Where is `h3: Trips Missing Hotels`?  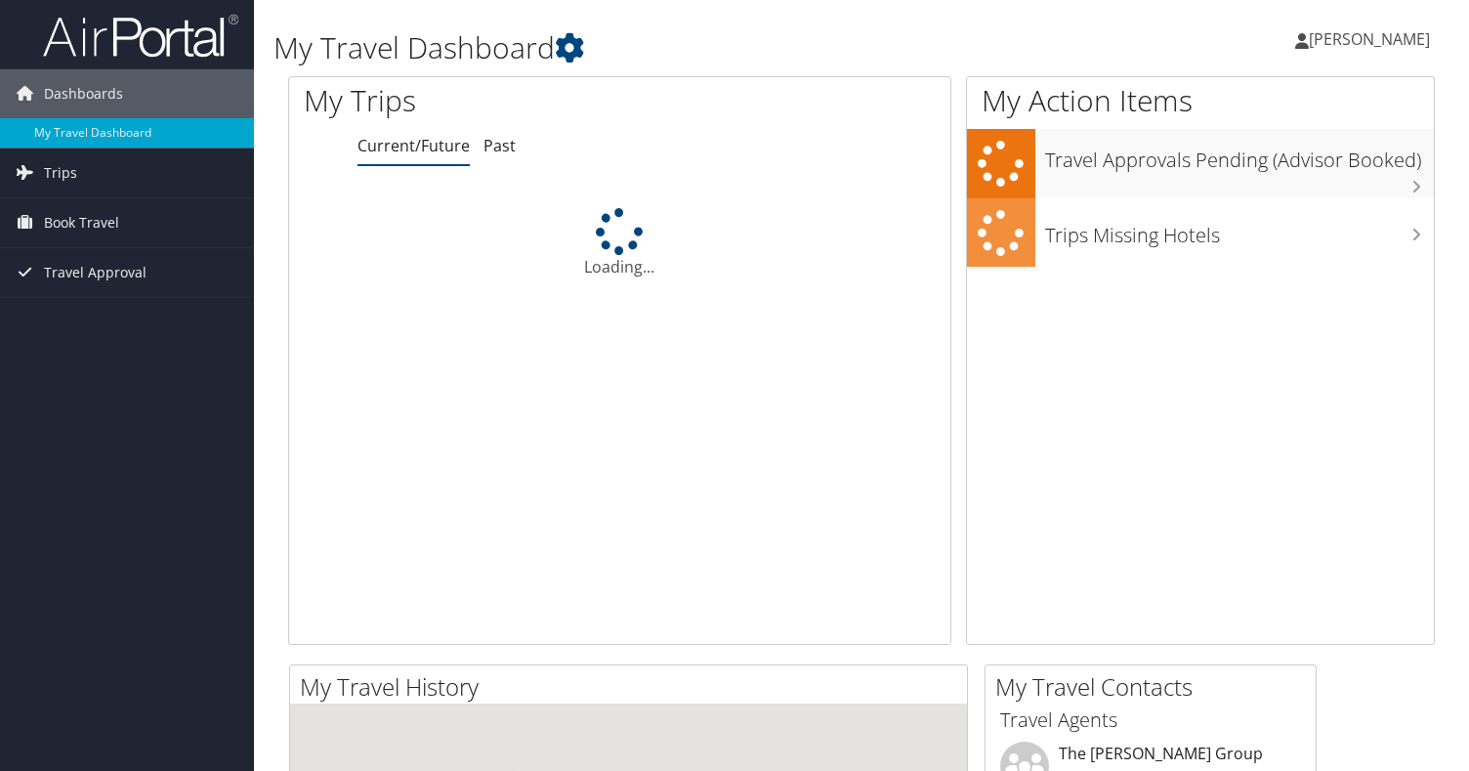
h3: Trips Missing Hotels is located at coordinates (1240, 231).